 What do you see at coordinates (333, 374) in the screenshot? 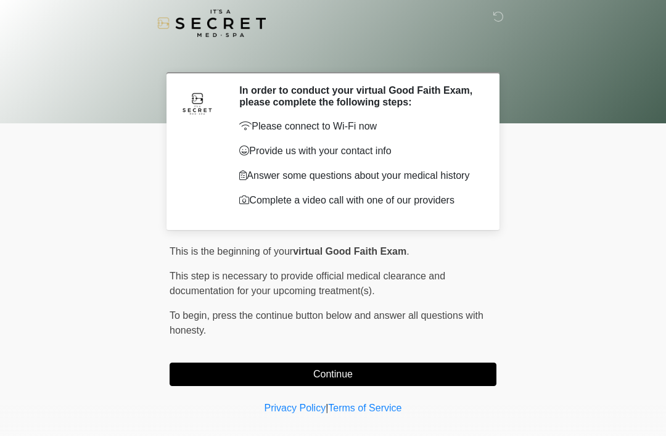
I see `button: Continue` at bounding box center [333, 374].